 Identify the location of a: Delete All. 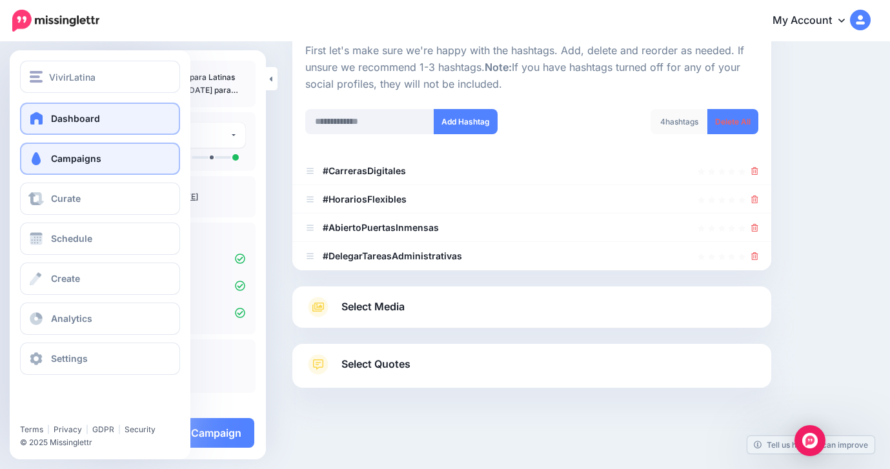
(732, 121).